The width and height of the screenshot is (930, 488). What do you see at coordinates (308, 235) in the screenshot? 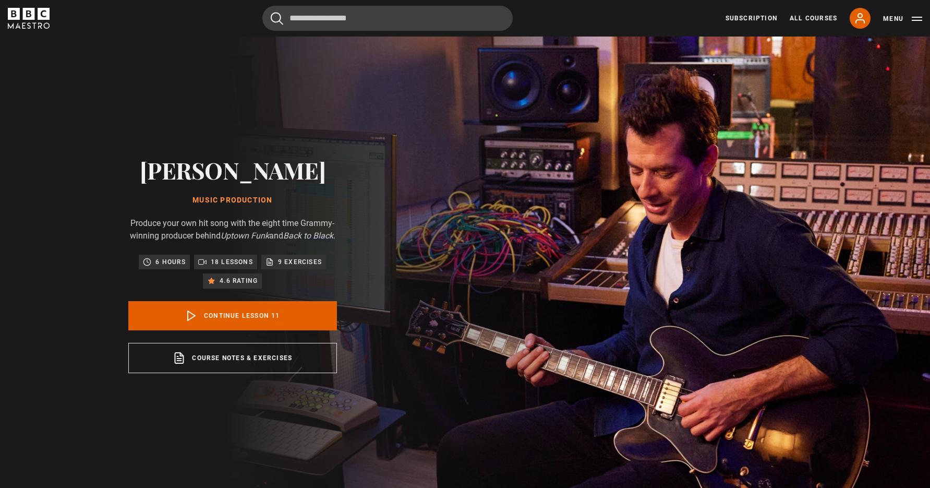
I see `i: Back to Black` at bounding box center [308, 235].